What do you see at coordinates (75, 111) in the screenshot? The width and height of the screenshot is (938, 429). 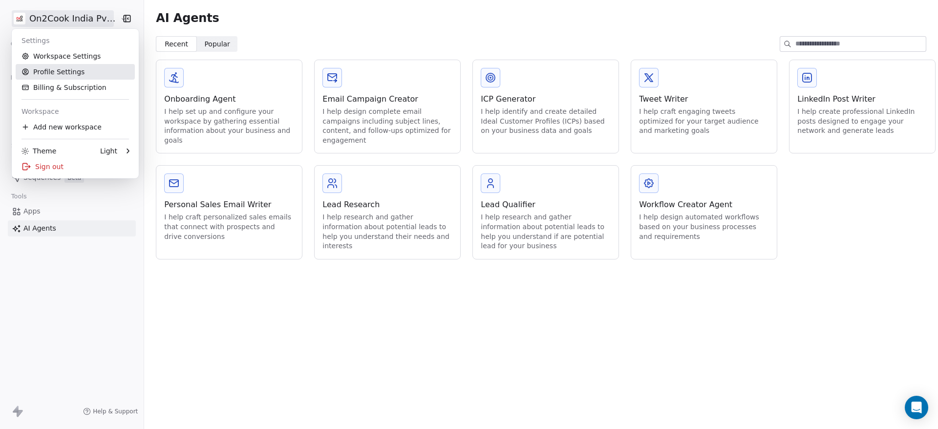 I see `div: Workspace` at bounding box center [75, 111].